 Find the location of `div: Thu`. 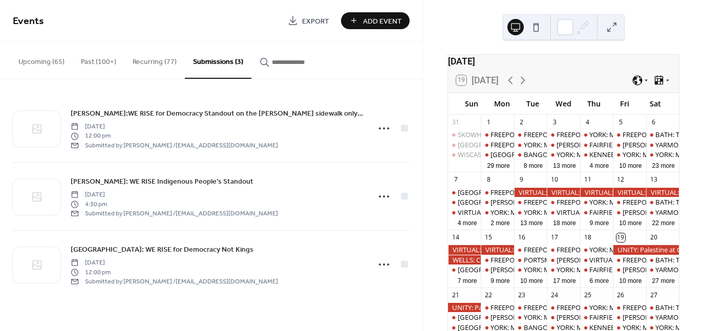

div: Thu is located at coordinates (594, 103).